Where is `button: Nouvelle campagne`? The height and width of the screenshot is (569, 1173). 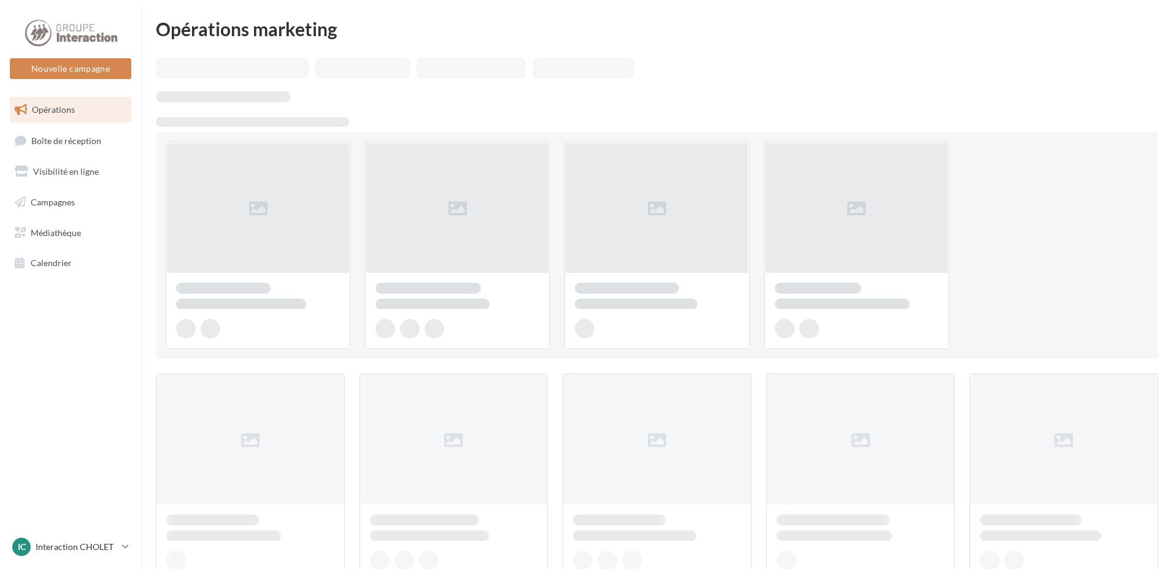
button: Nouvelle campagne is located at coordinates (71, 69).